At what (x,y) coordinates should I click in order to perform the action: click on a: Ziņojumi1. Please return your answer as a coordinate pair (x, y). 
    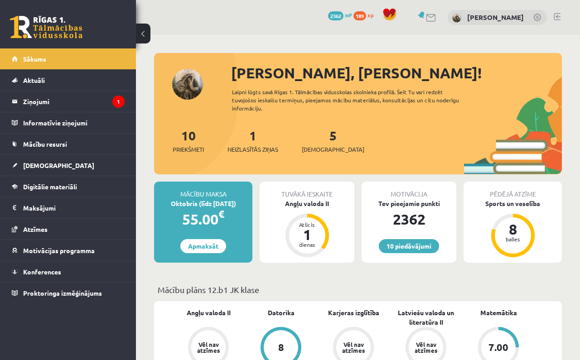
    Looking at the image, I should click on (68, 102).